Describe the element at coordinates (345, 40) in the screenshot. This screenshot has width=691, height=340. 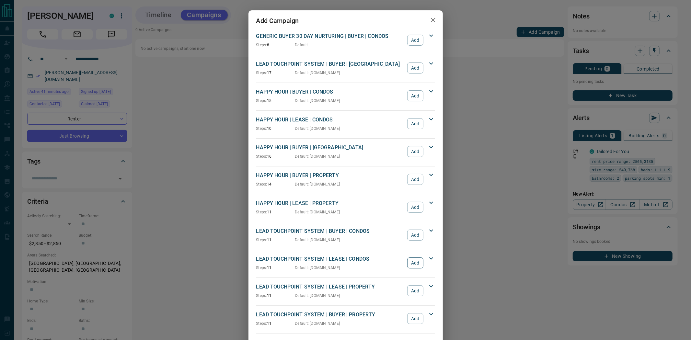
I see `div: GENERIC BUYER 30 DAY NURTURING | BUYER | CONDOSSteps:8DefaultAdd` at that location.